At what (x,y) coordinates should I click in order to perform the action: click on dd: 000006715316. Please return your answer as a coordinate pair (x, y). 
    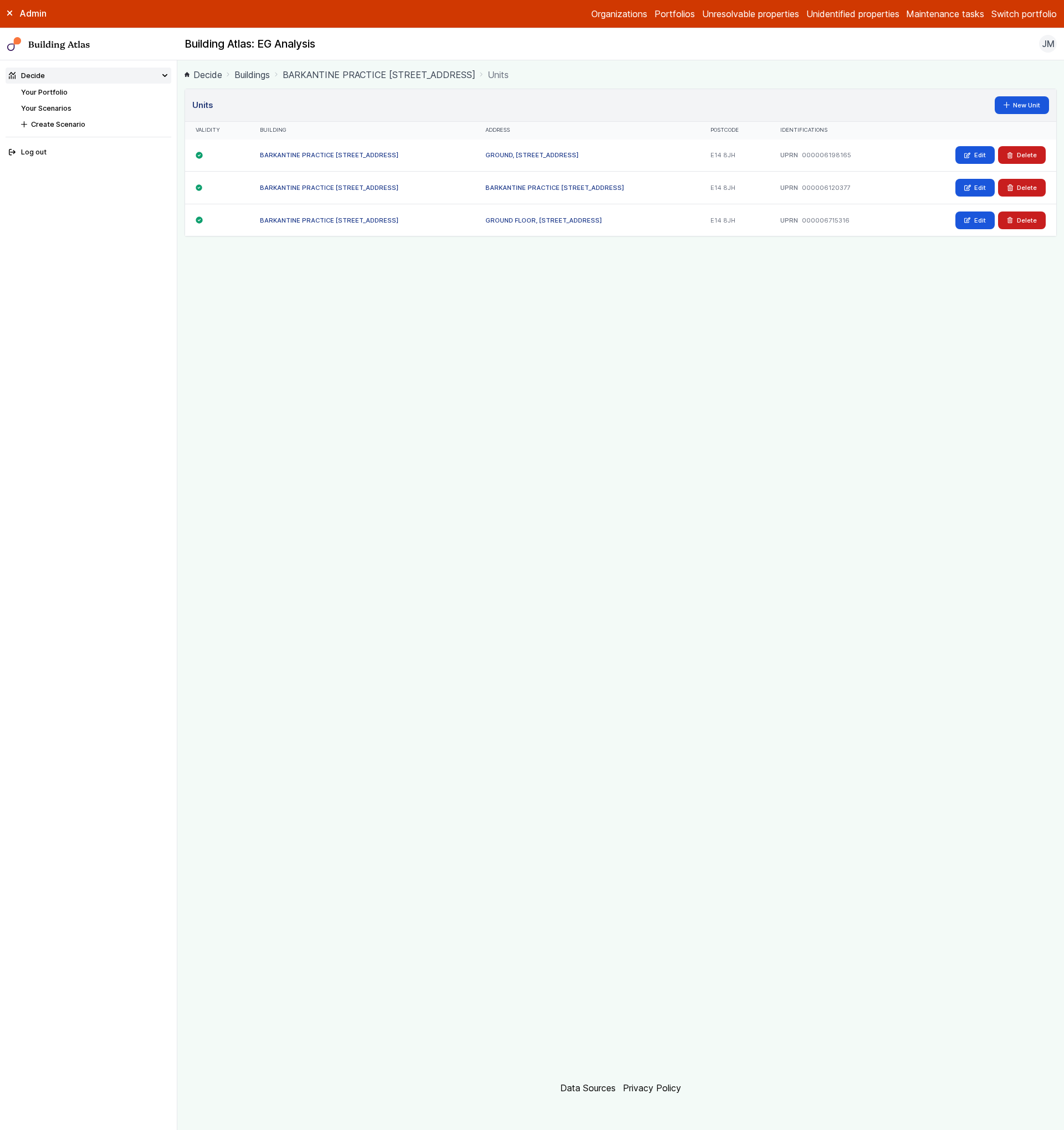
    Looking at the image, I should click on (825, 220).